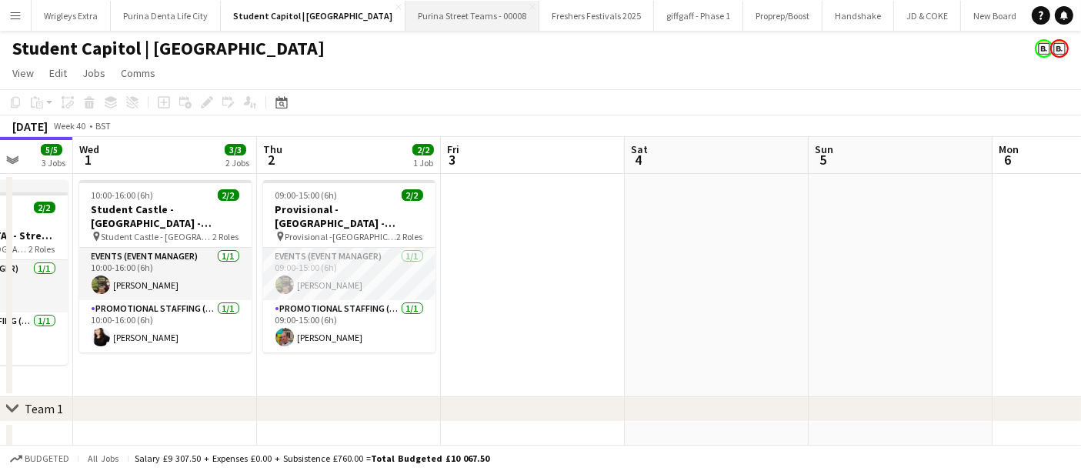  I want to click on span: 3/3, so click(236, 149).